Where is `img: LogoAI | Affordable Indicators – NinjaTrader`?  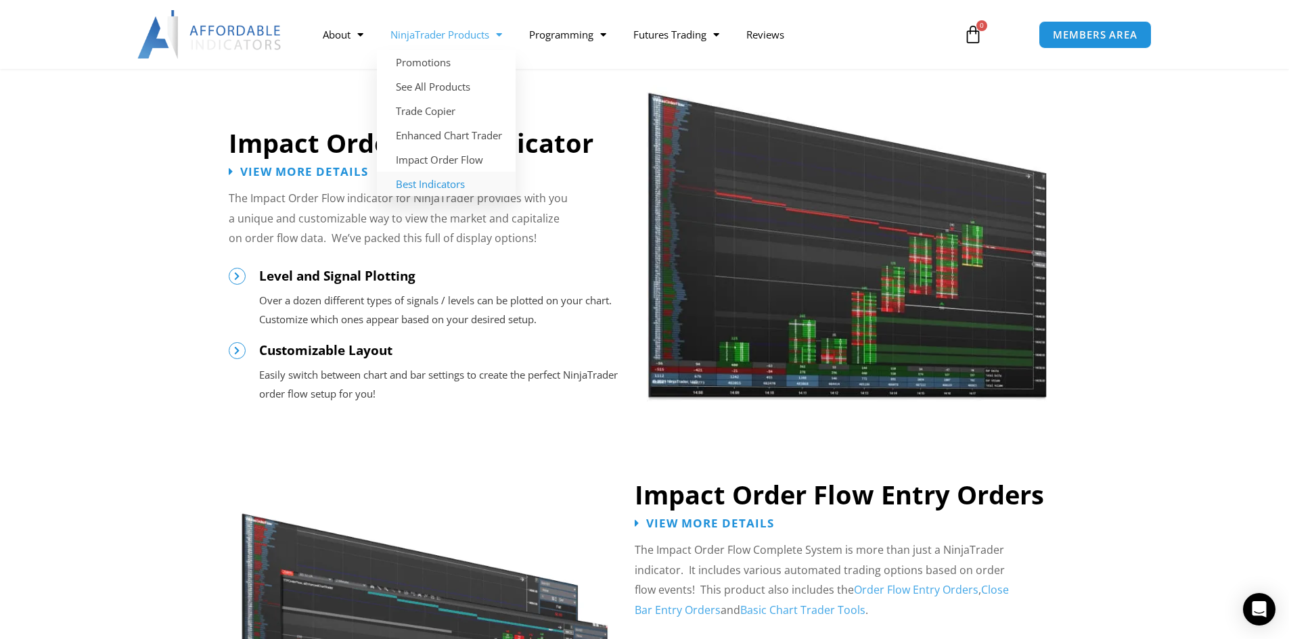
img: LogoAI | Affordable Indicators – NinjaTrader is located at coordinates (210, 35).